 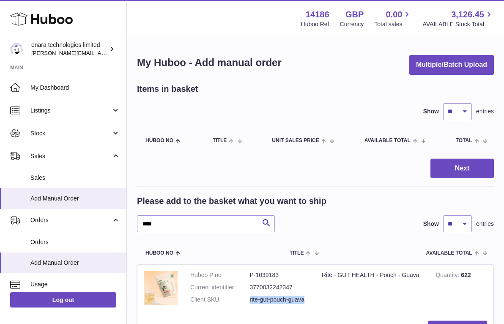 I want to click on dt: Client SKU, so click(x=220, y=299).